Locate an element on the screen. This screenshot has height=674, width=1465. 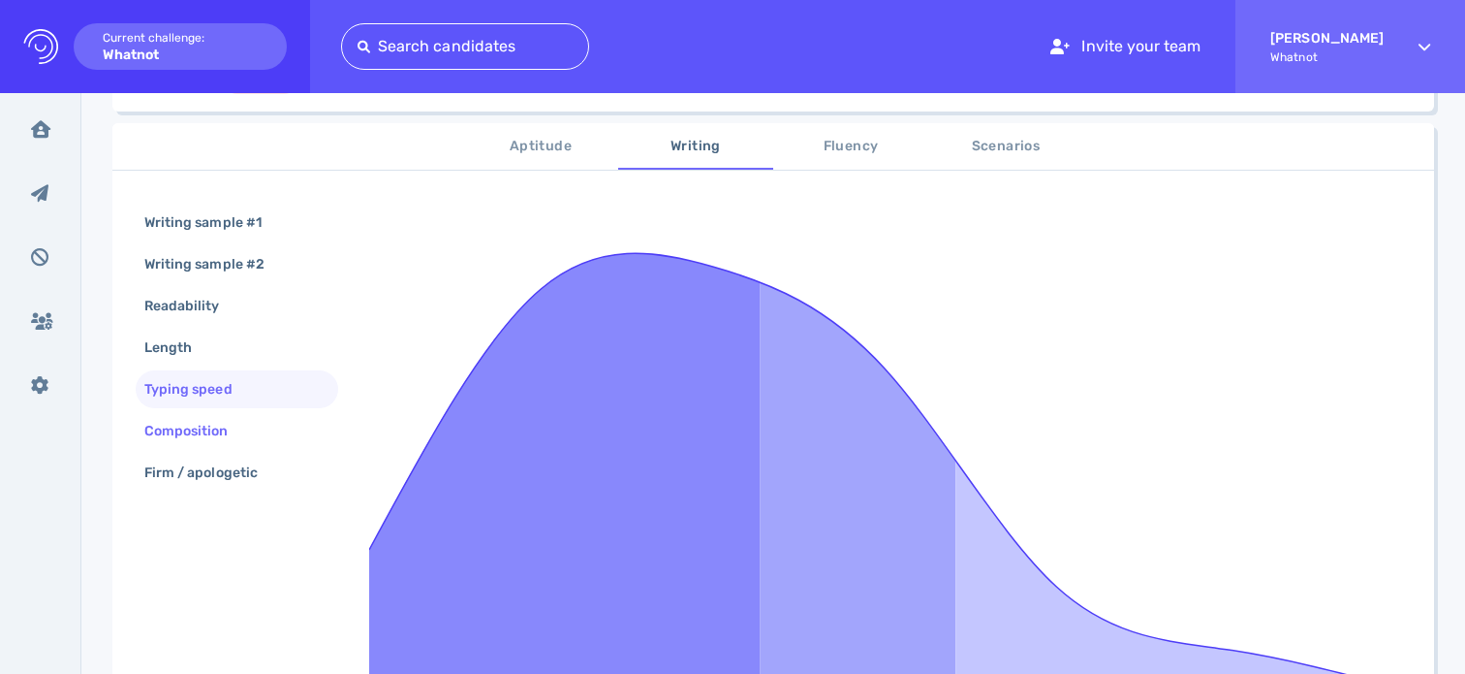
span: Aptitude is located at coordinates (541, 146).